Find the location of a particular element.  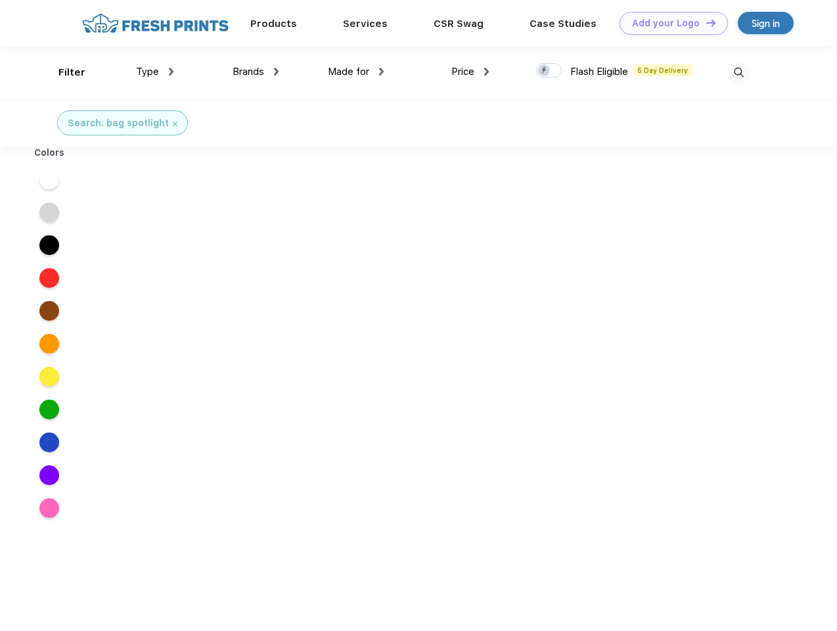

a: Sign in is located at coordinates (766, 23).